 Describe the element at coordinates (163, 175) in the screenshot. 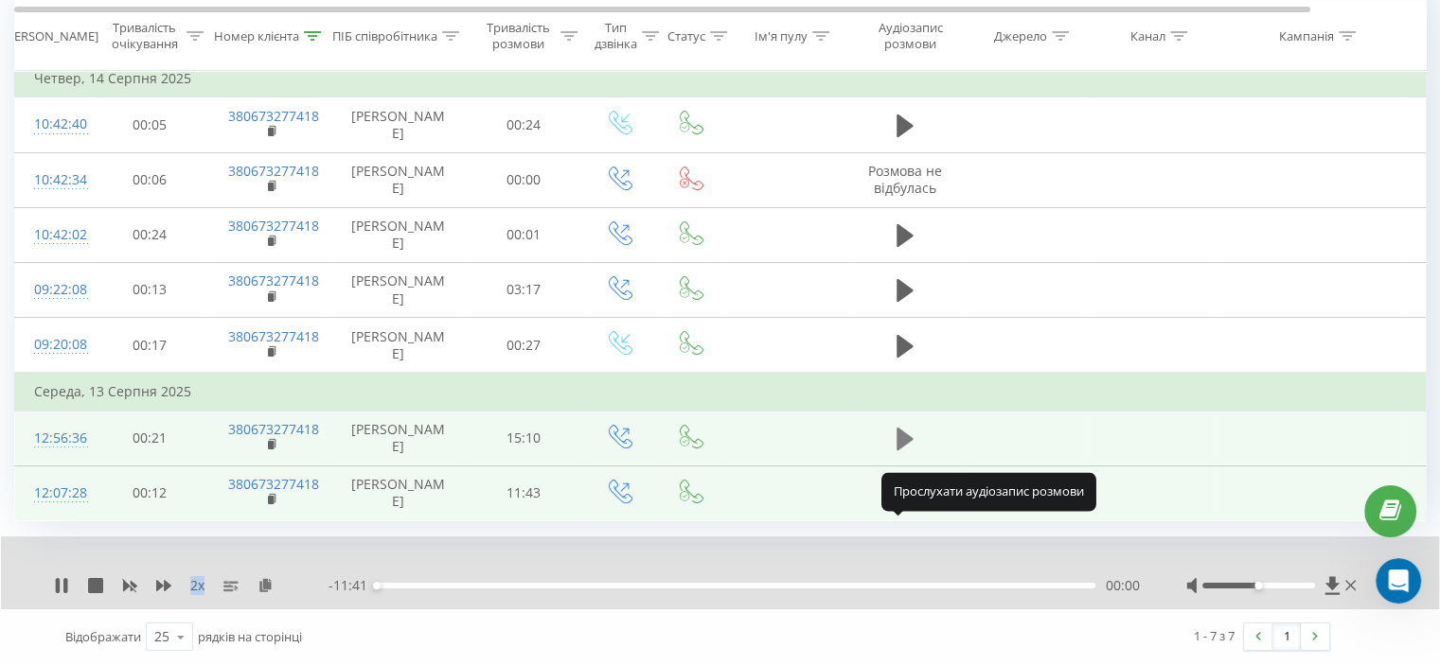

I see `div: 📌 отримати повну інформацію про функціонал AI-аналізу дзвінків;` at that location.